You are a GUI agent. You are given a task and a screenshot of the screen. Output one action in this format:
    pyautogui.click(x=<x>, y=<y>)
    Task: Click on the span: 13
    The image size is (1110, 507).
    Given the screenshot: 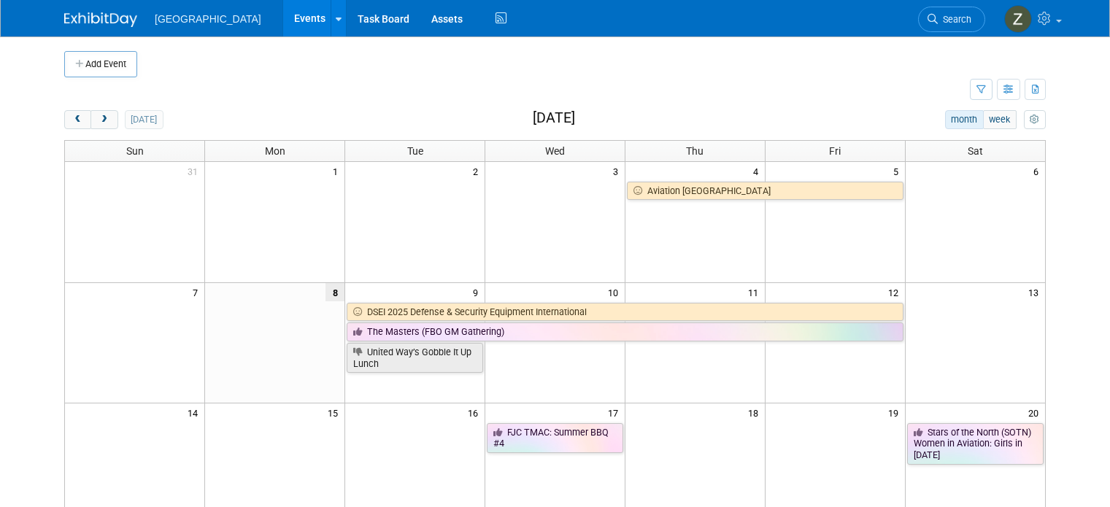 What is the action you would take?
    pyautogui.click(x=1036, y=292)
    